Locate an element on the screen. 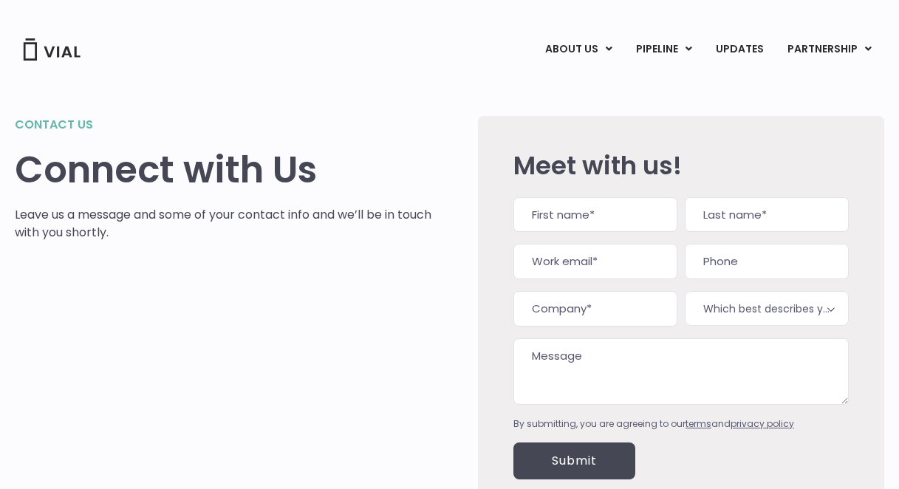  a: terms is located at coordinates (698, 423).